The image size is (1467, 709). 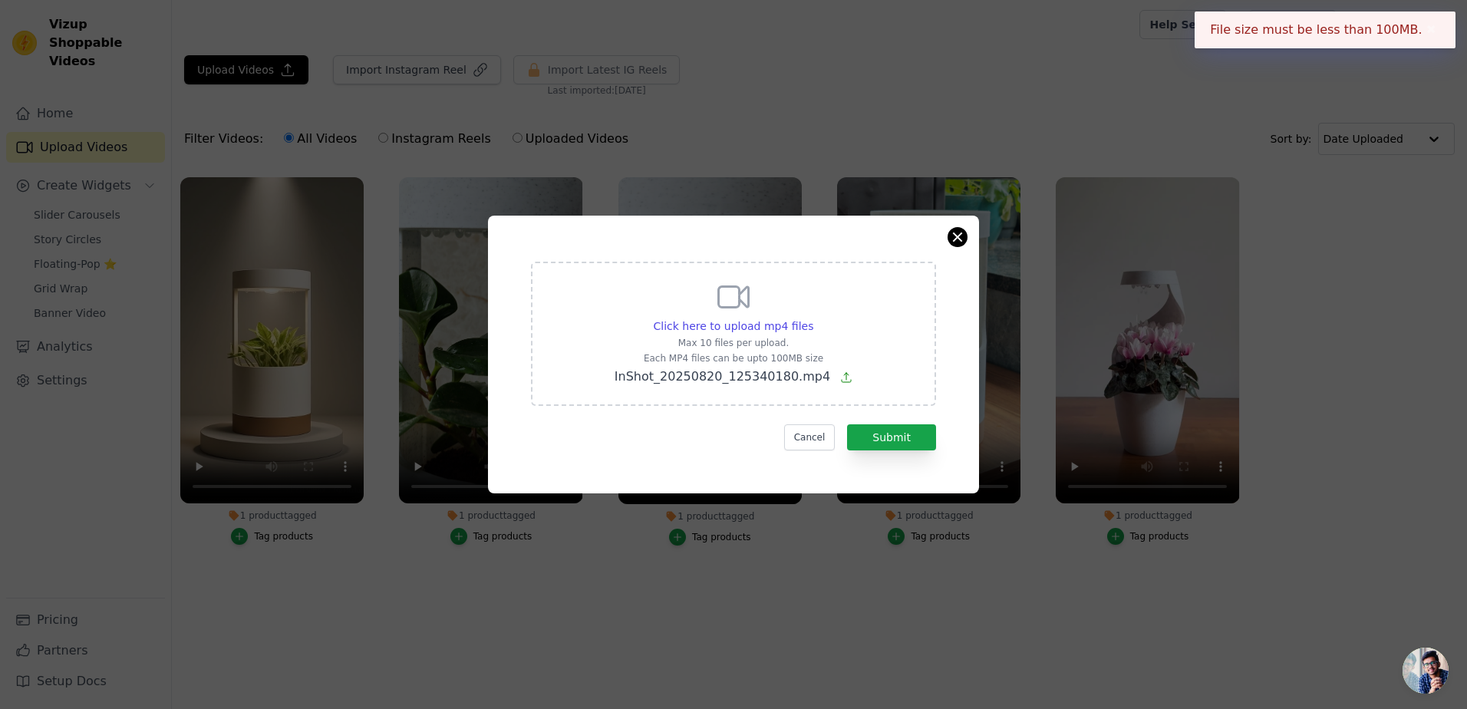 What do you see at coordinates (958, 237) in the screenshot?
I see `button: Close modal` at bounding box center [958, 237].